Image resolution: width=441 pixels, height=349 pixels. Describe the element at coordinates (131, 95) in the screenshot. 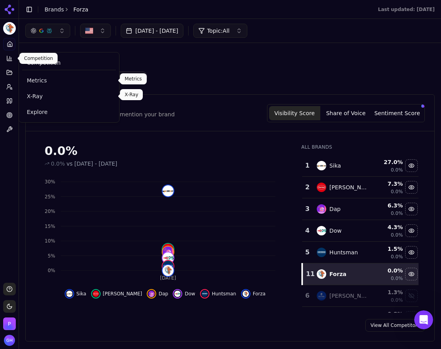

I see `p: X-Ray` at that location.